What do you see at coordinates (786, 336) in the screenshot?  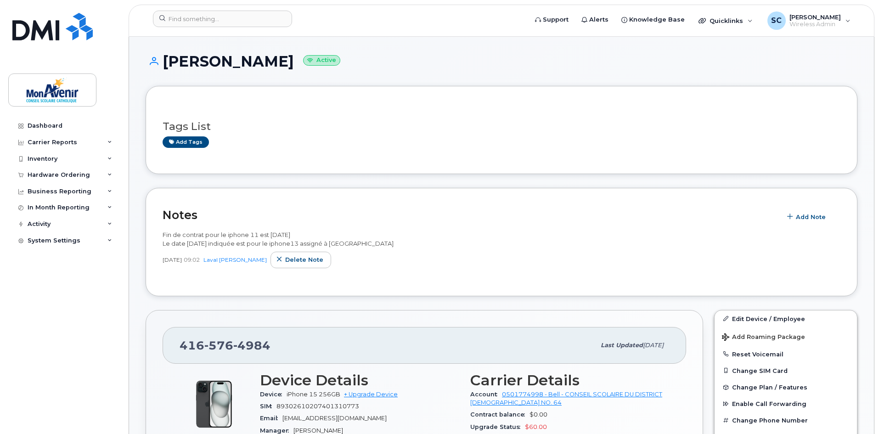 I see `button: Add Roaming Package` at bounding box center [786, 336].